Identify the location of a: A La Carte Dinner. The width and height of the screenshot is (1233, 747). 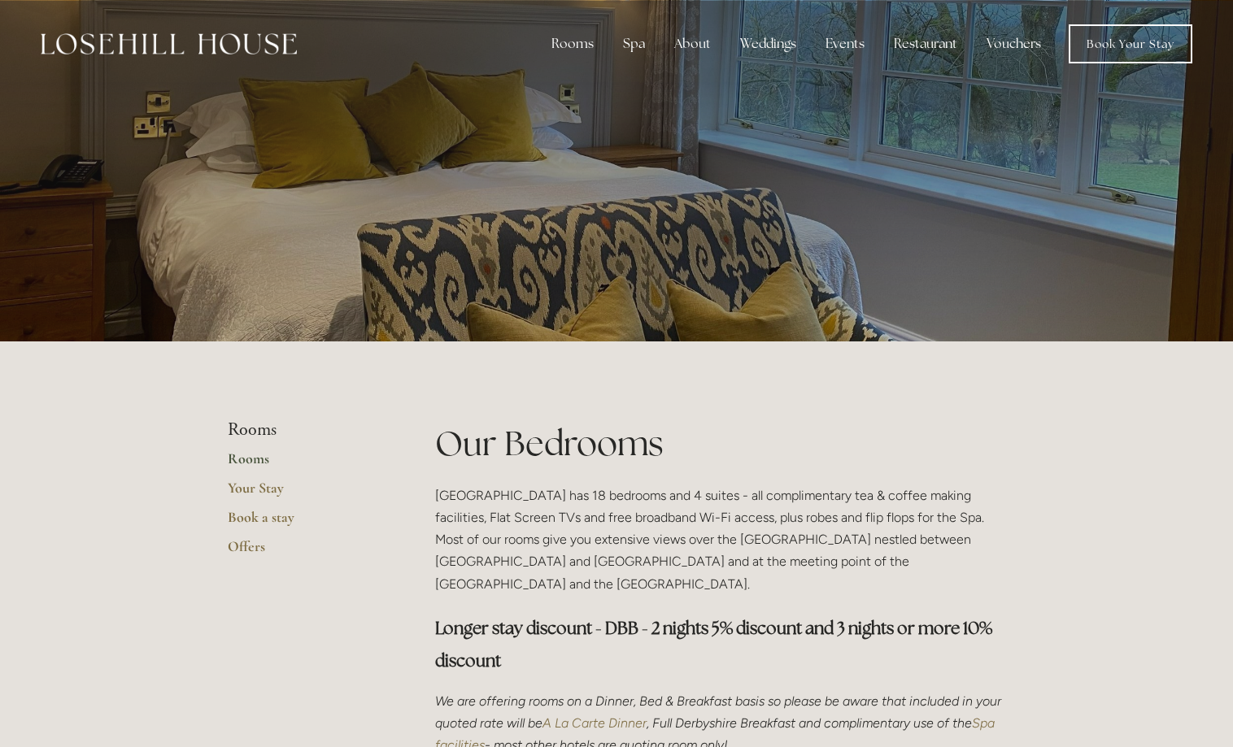
(594, 723).